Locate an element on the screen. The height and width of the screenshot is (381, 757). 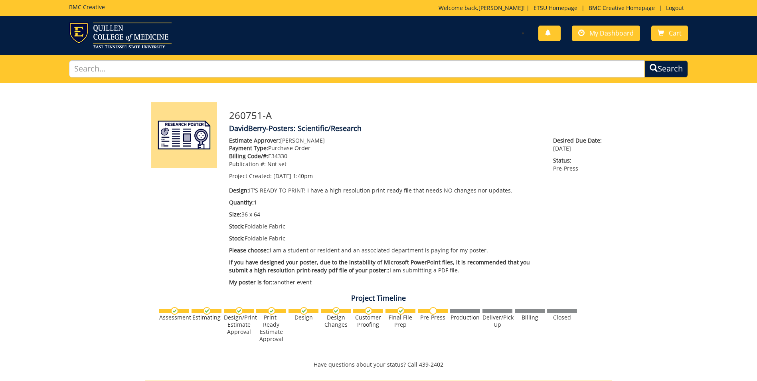
h4: Project Timeline is located at coordinates (379, 298).